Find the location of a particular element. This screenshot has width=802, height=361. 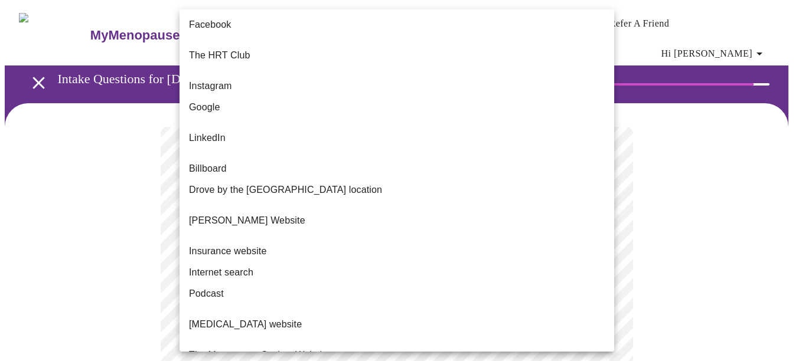

span: Internet search is located at coordinates (221, 273).